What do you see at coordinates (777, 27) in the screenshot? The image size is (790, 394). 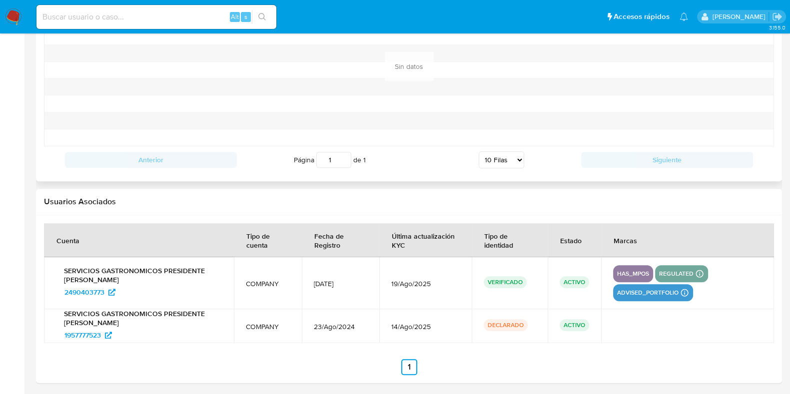 I see `span: 3.155.0` at bounding box center [777, 27].